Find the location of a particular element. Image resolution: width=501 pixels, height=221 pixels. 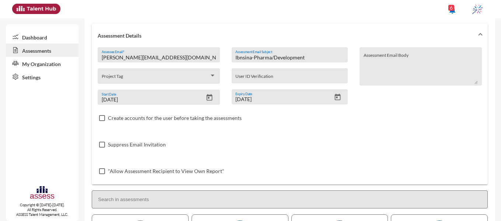

mat-panel-title: Assessment Details is located at coordinates (285, 35).